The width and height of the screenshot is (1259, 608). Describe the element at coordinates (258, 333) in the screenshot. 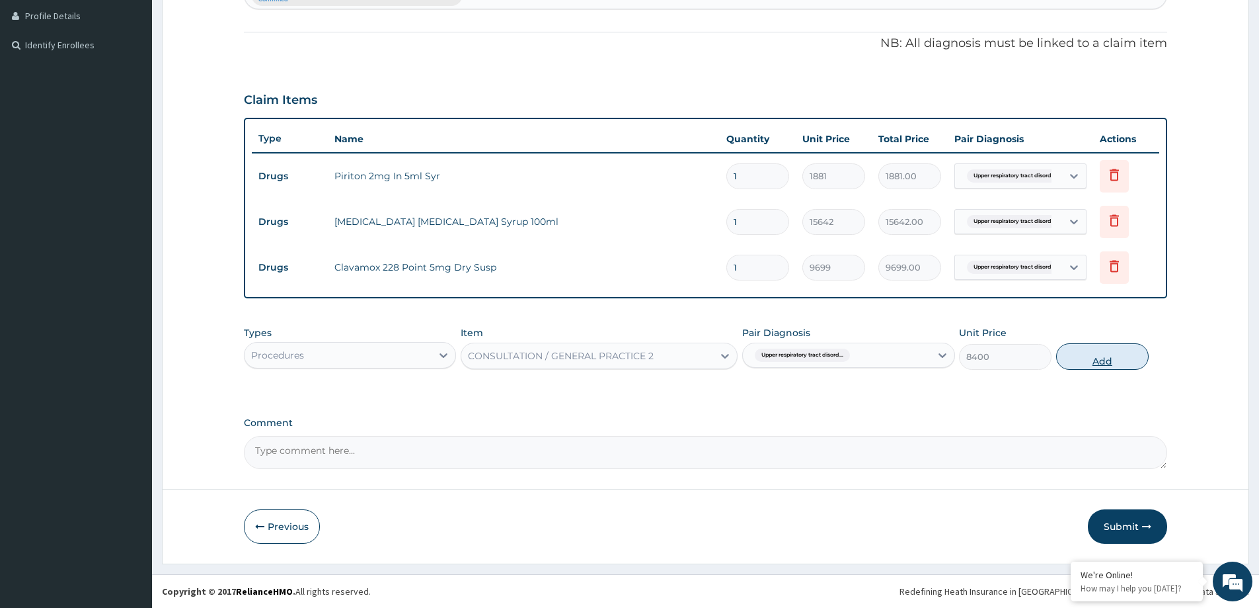

I see `label: Types` at that location.